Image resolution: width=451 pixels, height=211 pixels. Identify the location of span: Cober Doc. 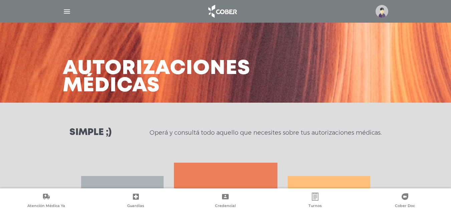
(405, 207).